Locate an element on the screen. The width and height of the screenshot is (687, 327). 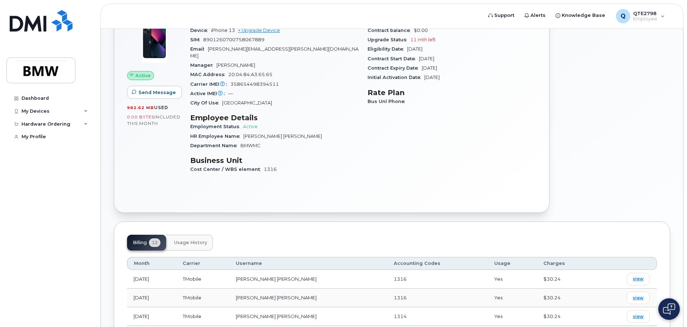
th: Month is located at coordinates (151, 263).